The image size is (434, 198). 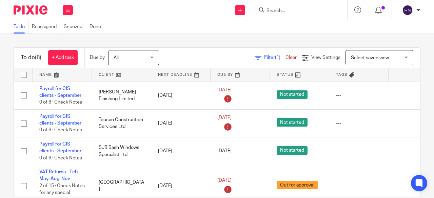 I want to click on a: + Add task, so click(x=63, y=58).